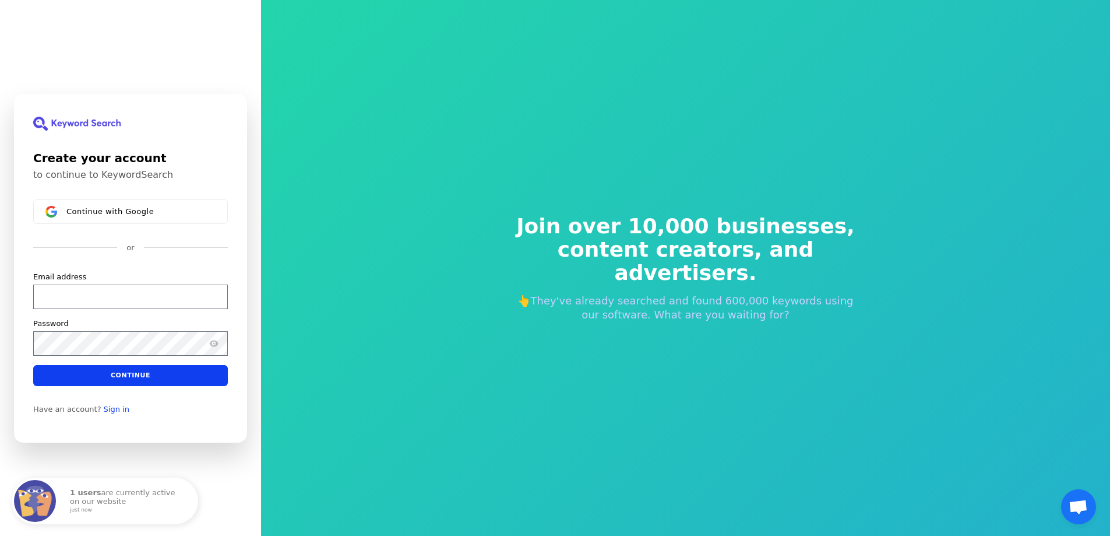  What do you see at coordinates (51, 323) in the screenshot?
I see `label: Password` at bounding box center [51, 323].